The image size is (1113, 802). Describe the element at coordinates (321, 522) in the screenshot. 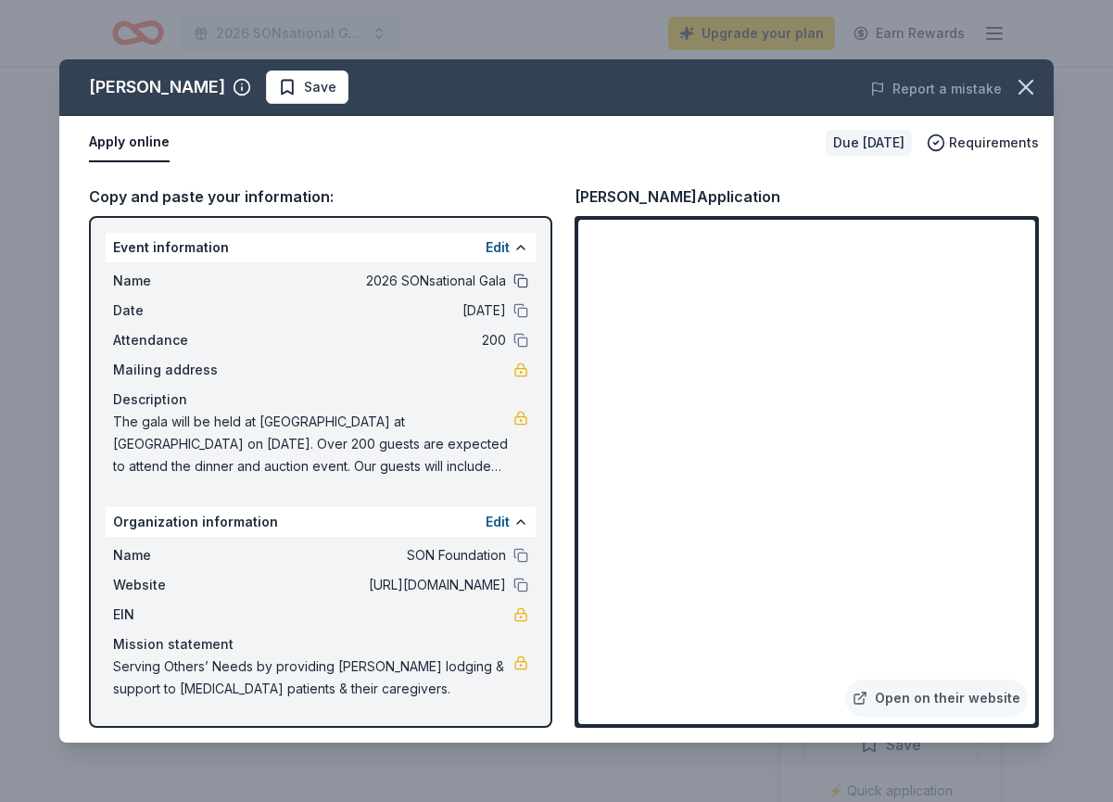

I see `div: Organization information` at that location.